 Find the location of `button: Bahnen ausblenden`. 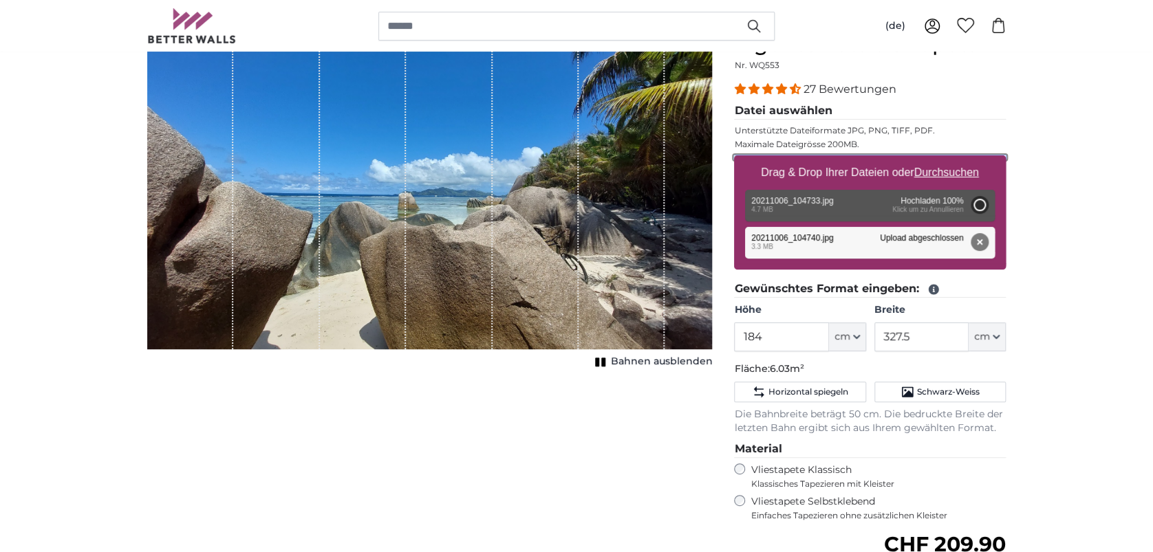

button: Bahnen ausblenden is located at coordinates (651, 362).